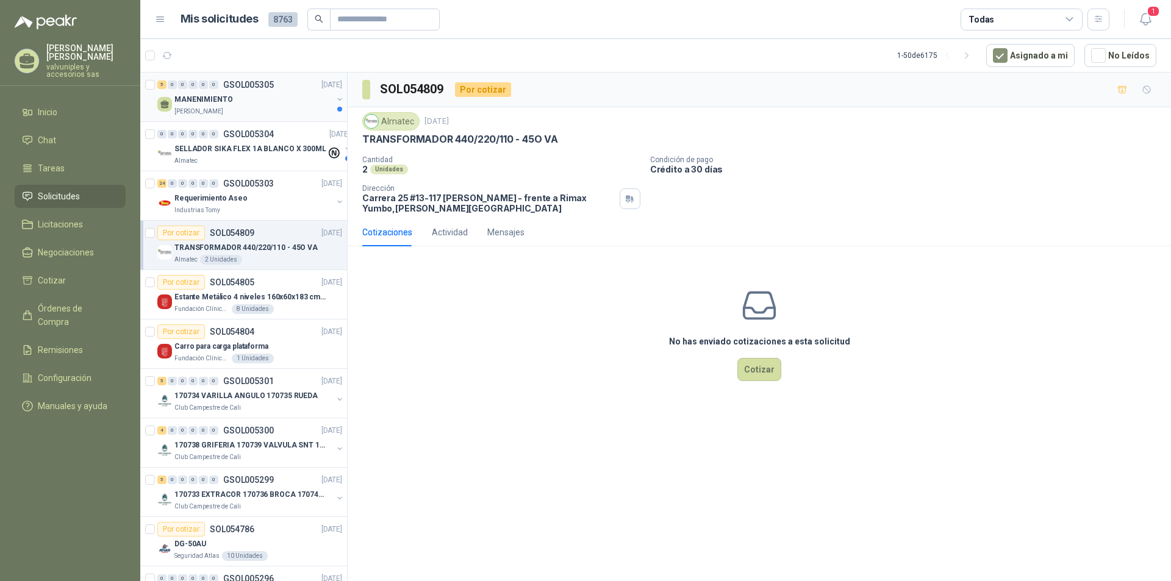  What do you see at coordinates (70, 168) in the screenshot?
I see `a: Tareas` at bounding box center [70, 168].